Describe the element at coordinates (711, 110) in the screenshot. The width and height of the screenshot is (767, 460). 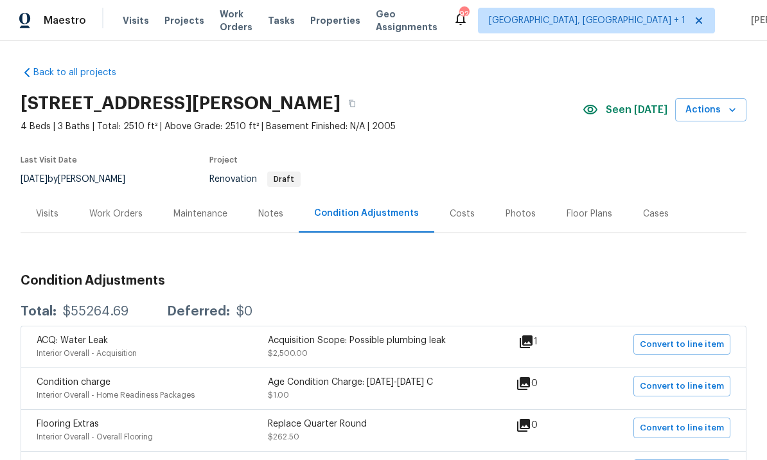
I see `button: Actions` at that location.